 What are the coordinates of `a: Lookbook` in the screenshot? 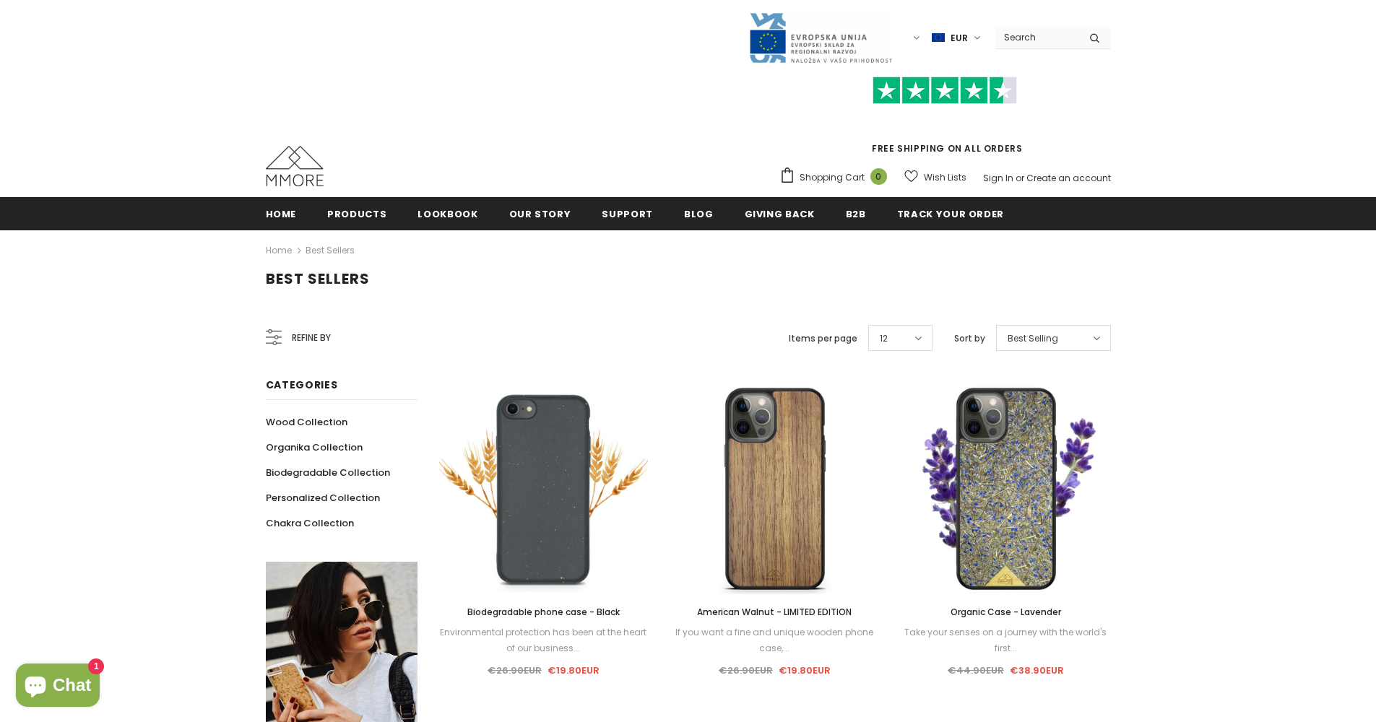 It's located at (447, 213).